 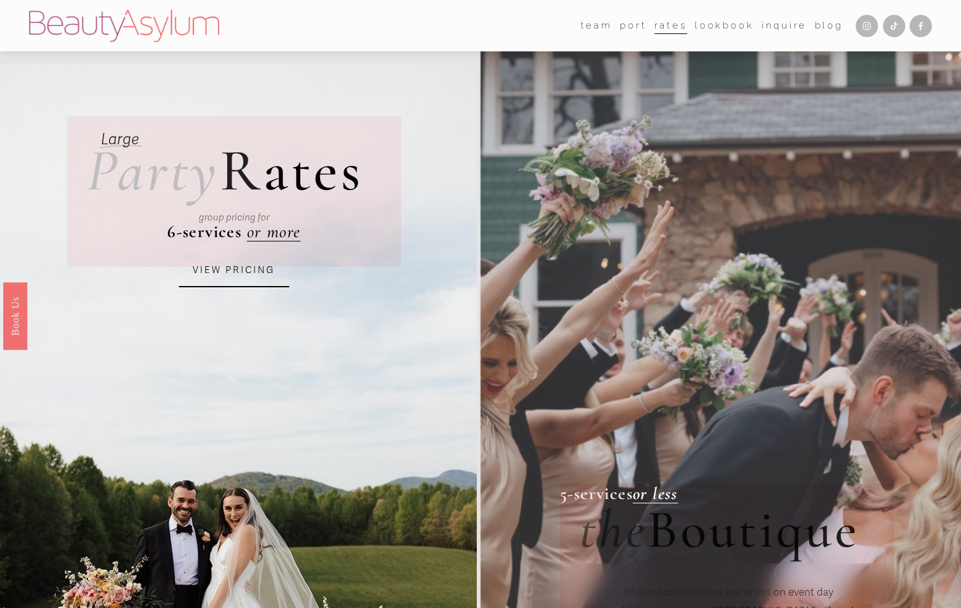 I want to click on strong: 3-service minimum per artist, so click(x=700, y=592).